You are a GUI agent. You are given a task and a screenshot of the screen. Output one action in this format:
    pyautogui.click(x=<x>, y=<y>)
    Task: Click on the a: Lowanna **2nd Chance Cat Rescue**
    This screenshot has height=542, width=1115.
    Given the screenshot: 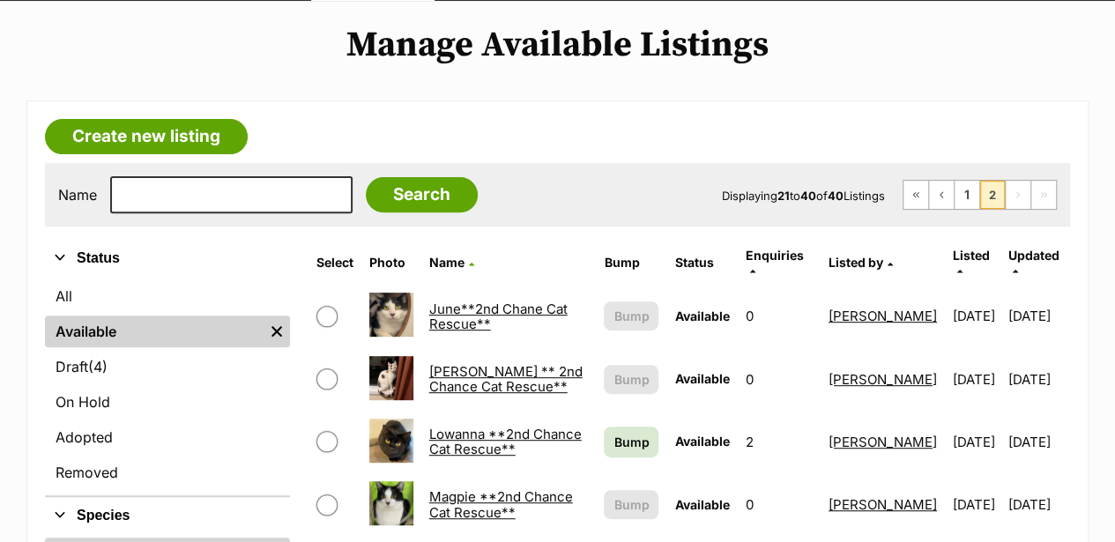 What is the action you would take?
    pyautogui.click(x=505, y=442)
    